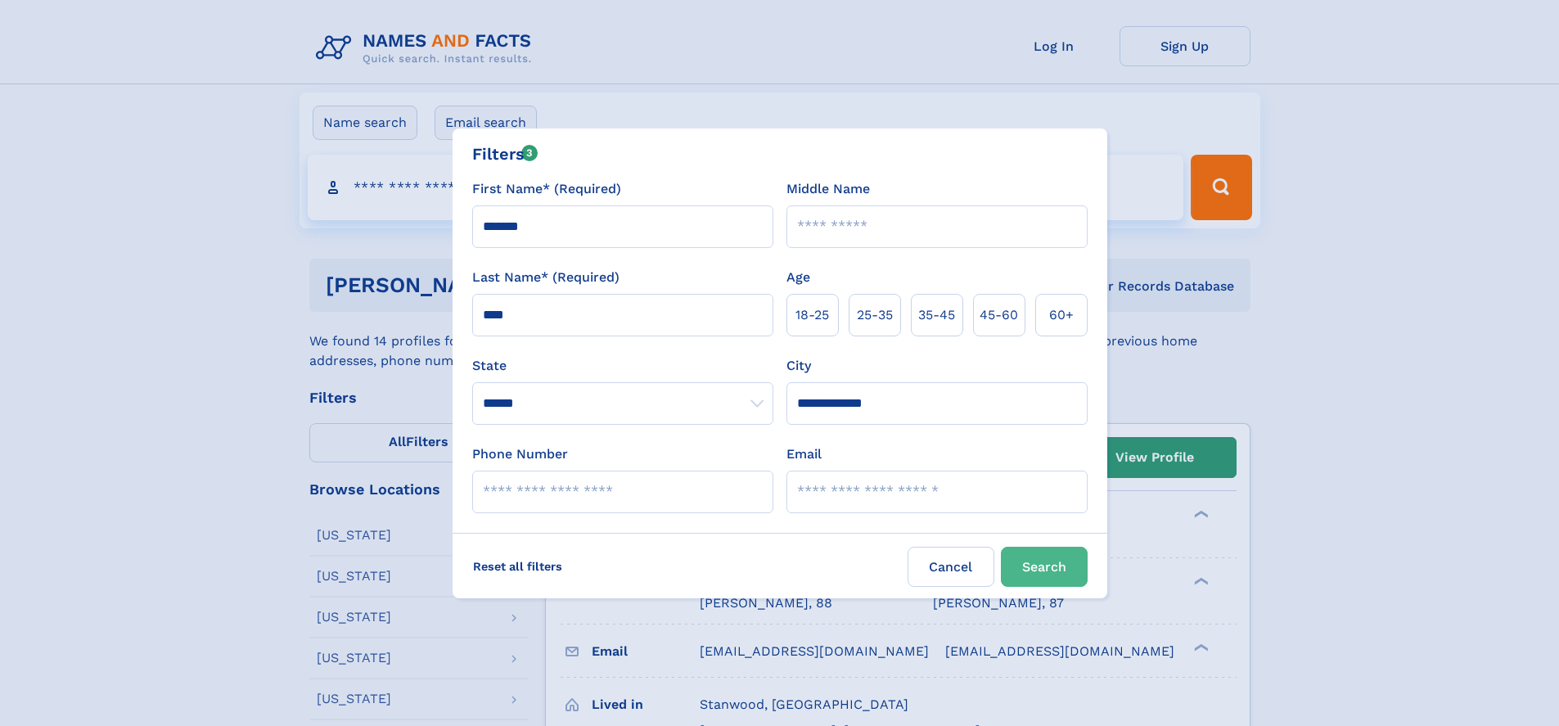 The width and height of the screenshot is (1559, 726). What do you see at coordinates (951, 566) in the screenshot?
I see `label: Cancel` at bounding box center [951, 566].